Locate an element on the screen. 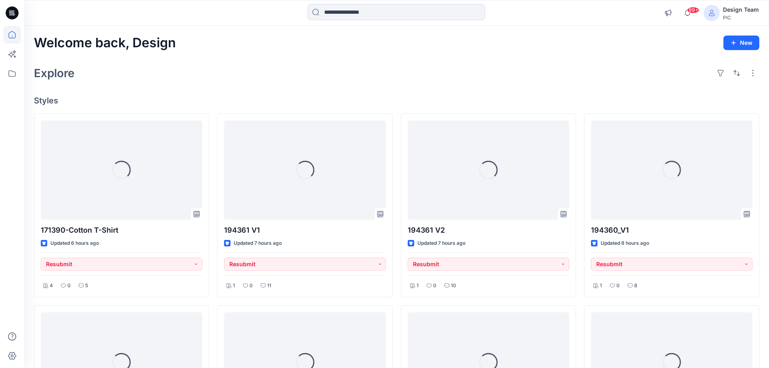 Image resolution: width=769 pixels, height=368 pixels. span: 99+ is located at coordinates (693, 10).